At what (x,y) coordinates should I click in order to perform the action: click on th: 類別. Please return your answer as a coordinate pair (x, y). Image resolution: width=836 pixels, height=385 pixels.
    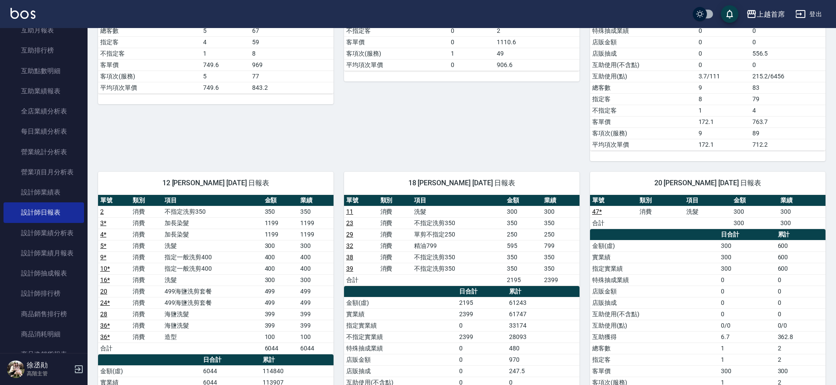
    Looking at the image, I should click on (147, 201).